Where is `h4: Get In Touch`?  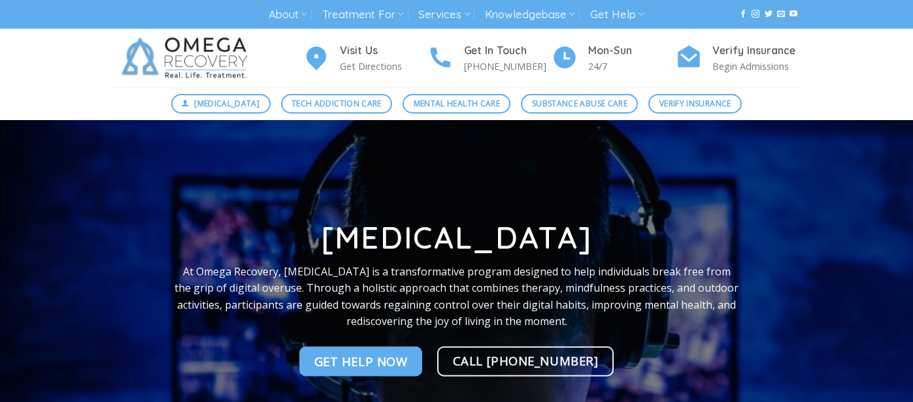 h4: Get In Touch is located at coordinates (508, 51).